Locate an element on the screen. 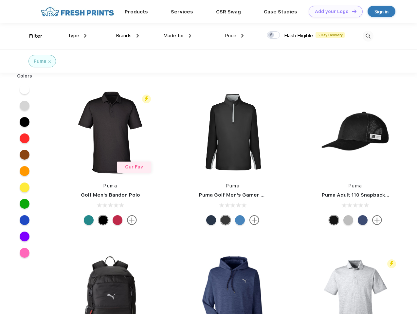 The width and height of the screenshot is (417, 314). span: Brands is located at coordinates (124, 36).